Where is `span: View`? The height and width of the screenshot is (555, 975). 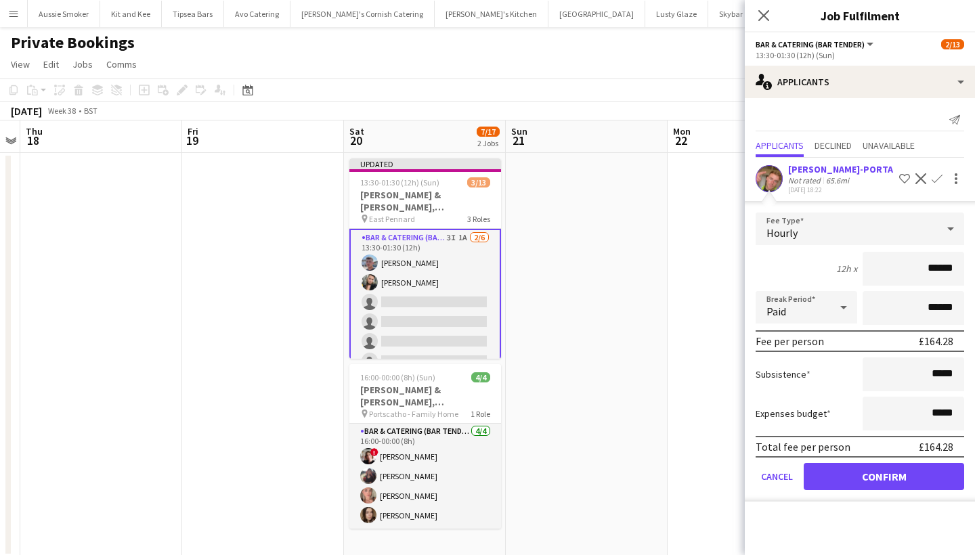
span: View is located at coordinates (20, 64).